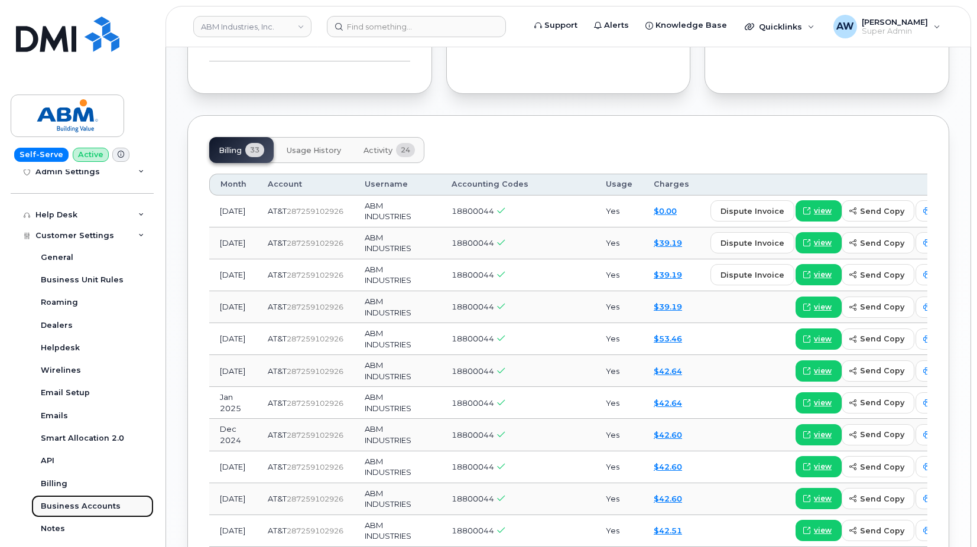 This screenshot has width=977, height=547. I want to click on span: 24, so click(405, 150).